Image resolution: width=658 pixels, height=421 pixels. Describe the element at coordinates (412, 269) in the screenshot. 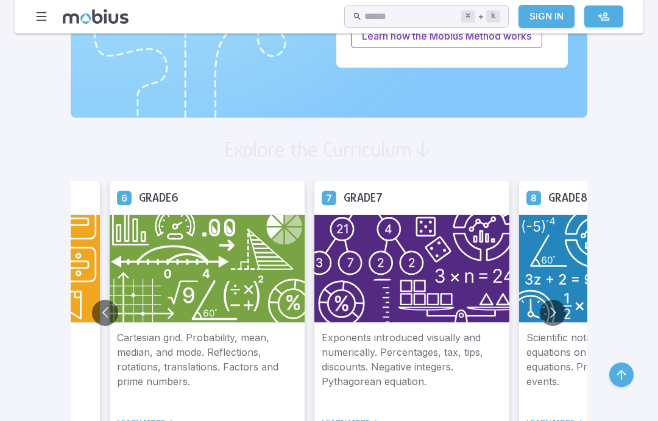

I see `img: Grade 7` at that location.